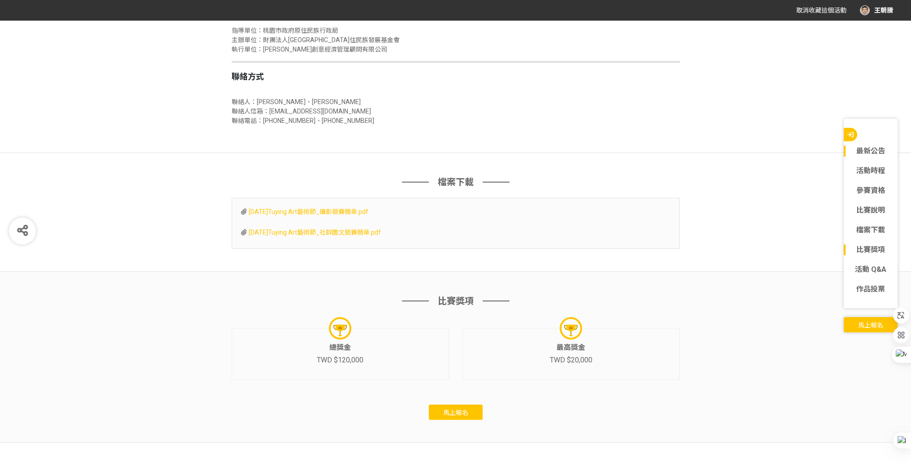  I want to click on a: 比賽獎項, so click(871, 250).